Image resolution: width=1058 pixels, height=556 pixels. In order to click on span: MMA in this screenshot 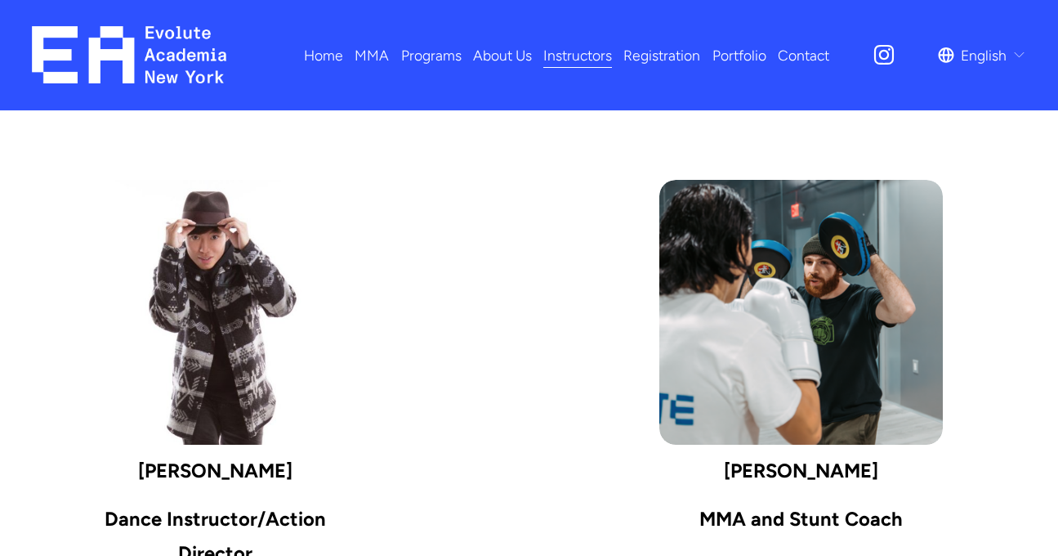, I will do `click(372, 56)`.